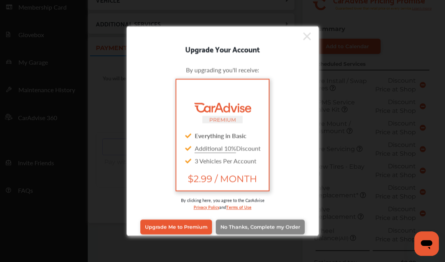 The width and height of the screenshot is (445, 262). What do you see at coordinates (260, 227) in the screenshot?
I see `a: No Thanks, Complete my Order` at bounding box center [260, 227].